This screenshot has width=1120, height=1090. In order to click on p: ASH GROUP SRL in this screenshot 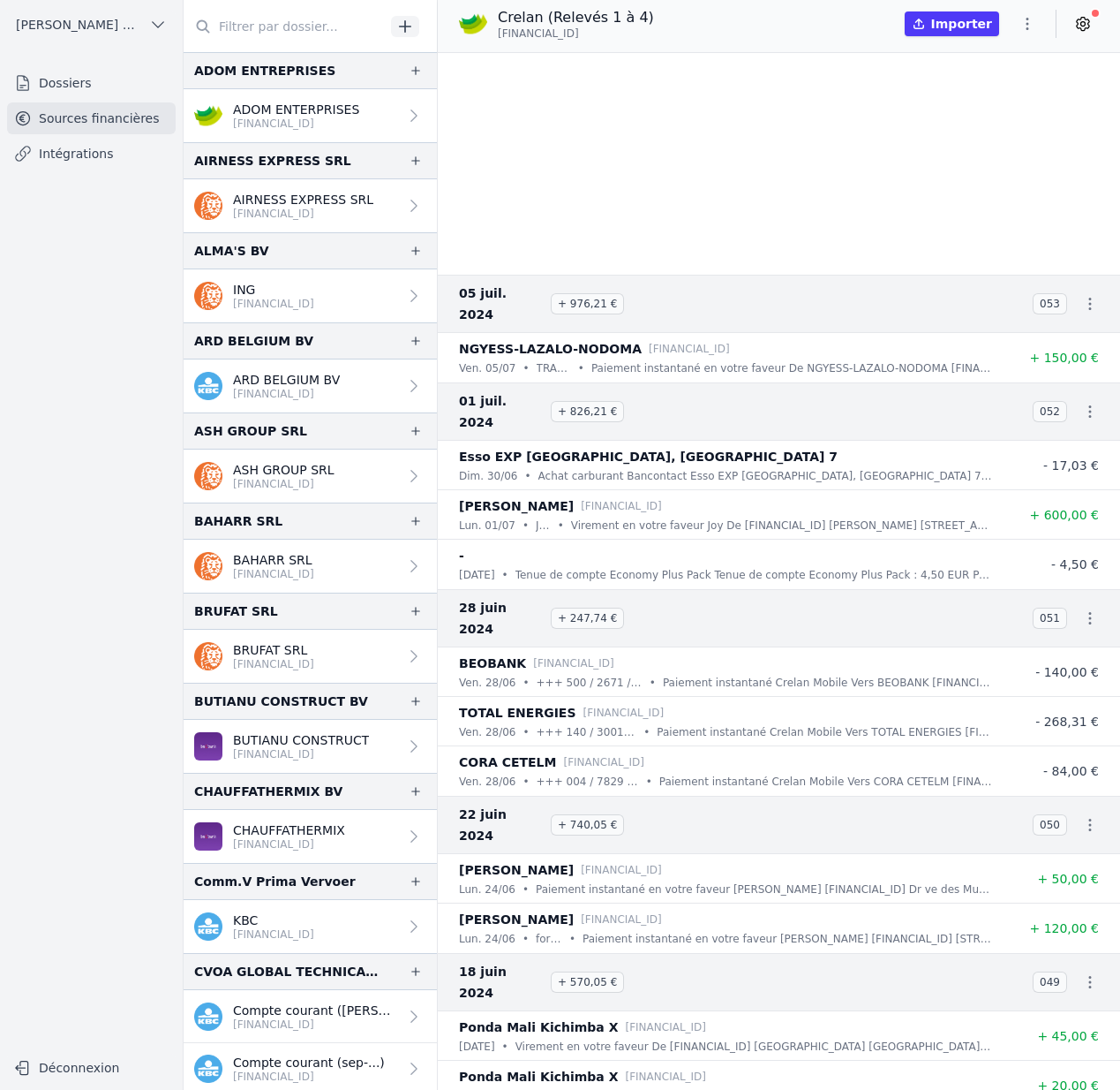, I will do `click(283, 470)`.